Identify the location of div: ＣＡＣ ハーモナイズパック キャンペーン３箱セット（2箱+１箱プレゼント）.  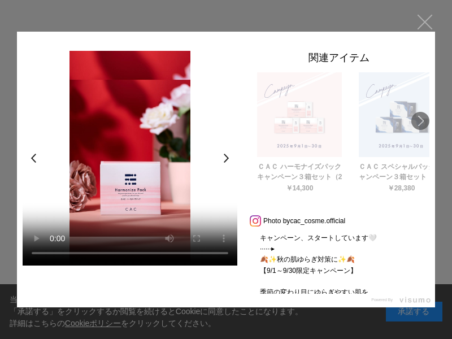
(300, 172).